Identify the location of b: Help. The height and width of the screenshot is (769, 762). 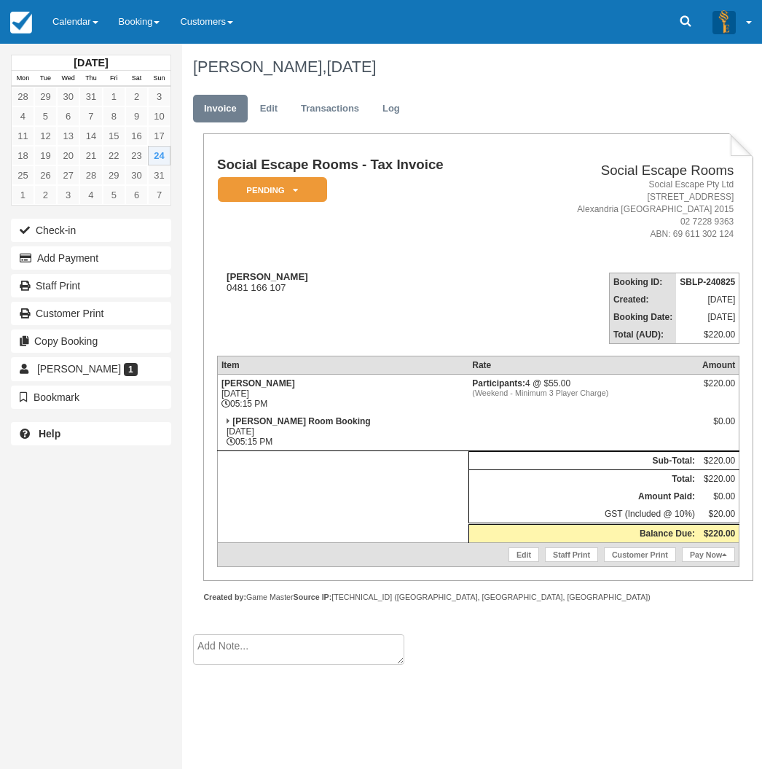
(50, 434).